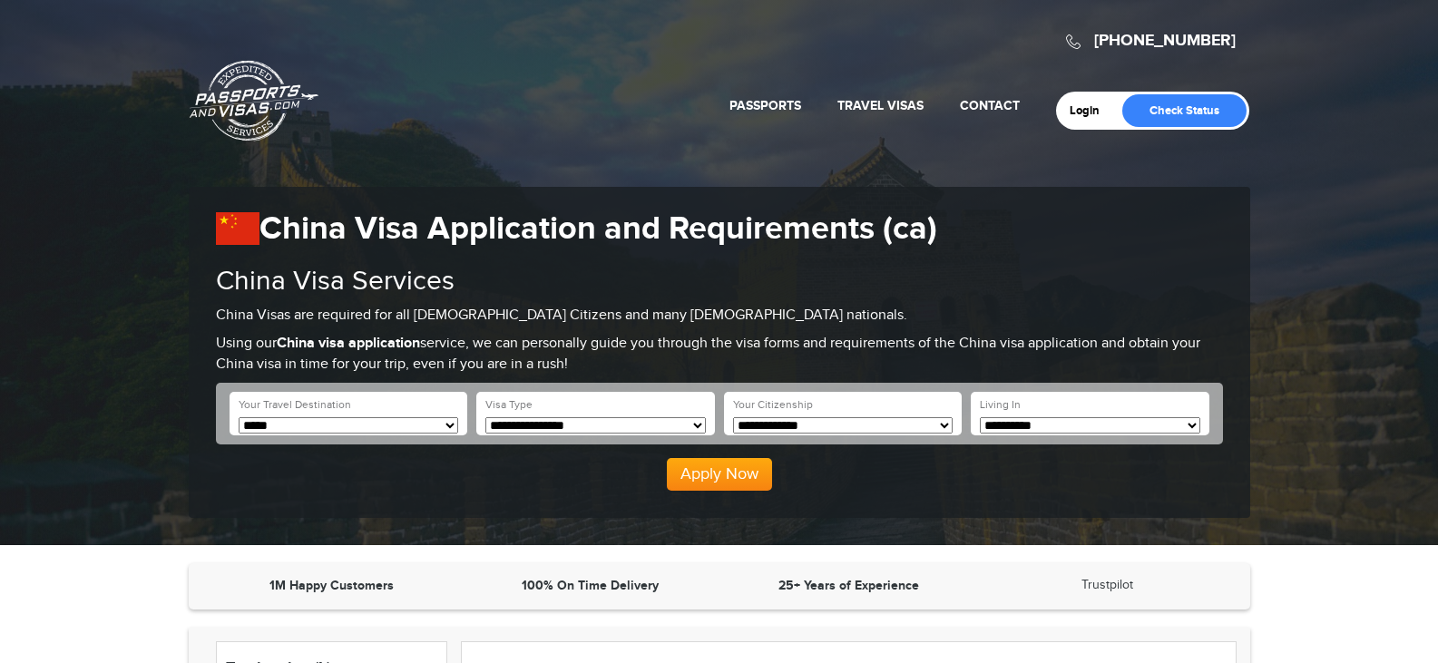 The height and width of the screenshot is (663, 1438). Describe the element at coordinates (848, 585) in the screenshot. I see `strong: 25+ Years of Experience` at that location.